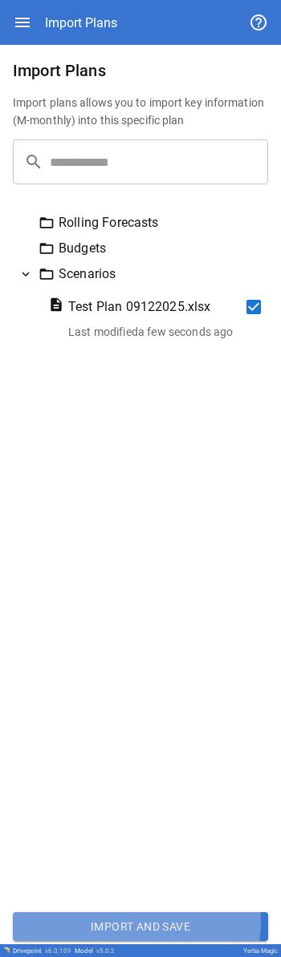 Image resolution: width=281 pixels, height=957 pixels. I want to click on span: search, so click(34, 162).